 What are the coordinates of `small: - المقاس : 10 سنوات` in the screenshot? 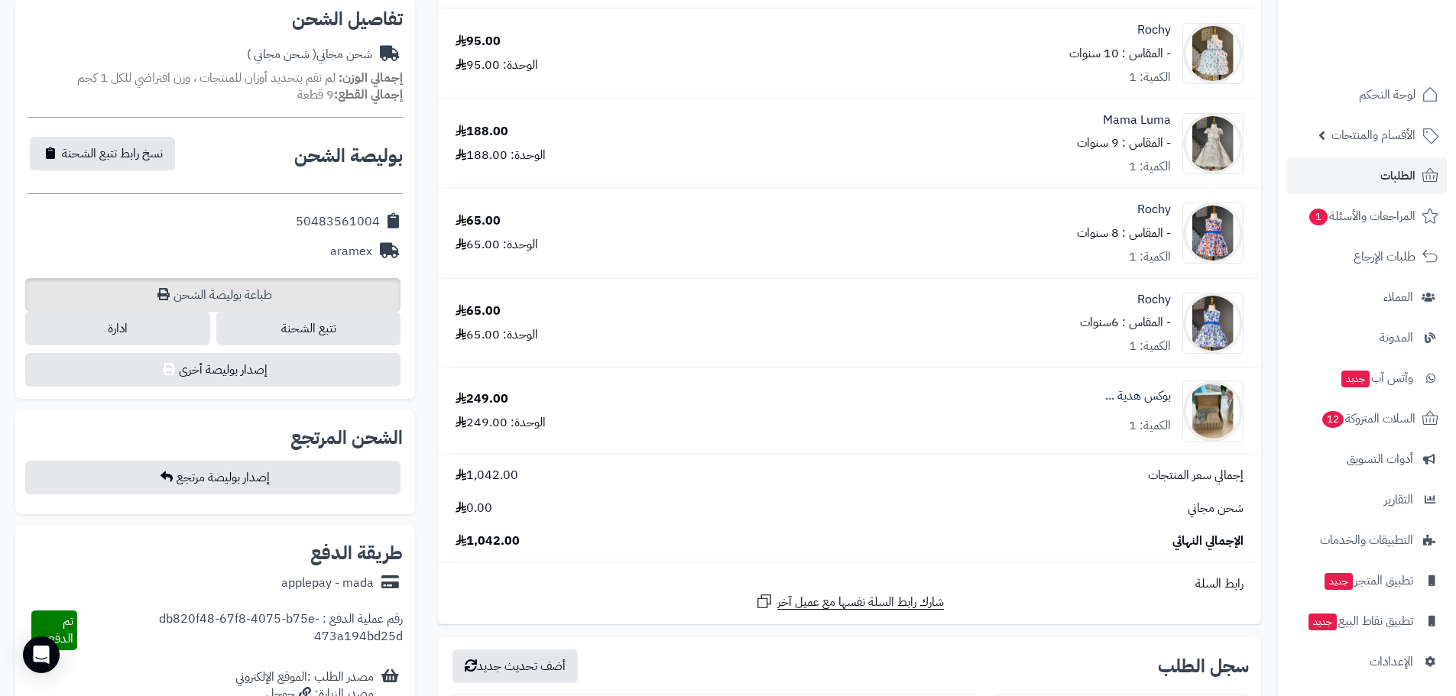 It's located at (1120, 53).